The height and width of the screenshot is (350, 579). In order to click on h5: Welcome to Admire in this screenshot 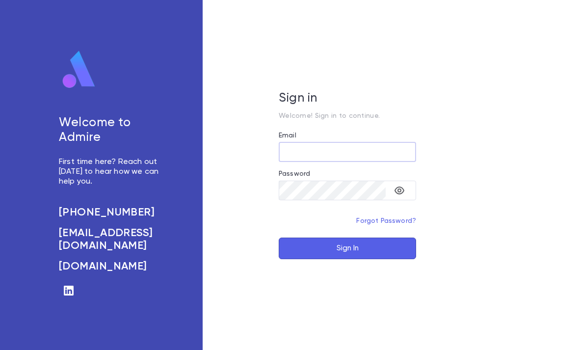, I will do `click(111, 130)`.